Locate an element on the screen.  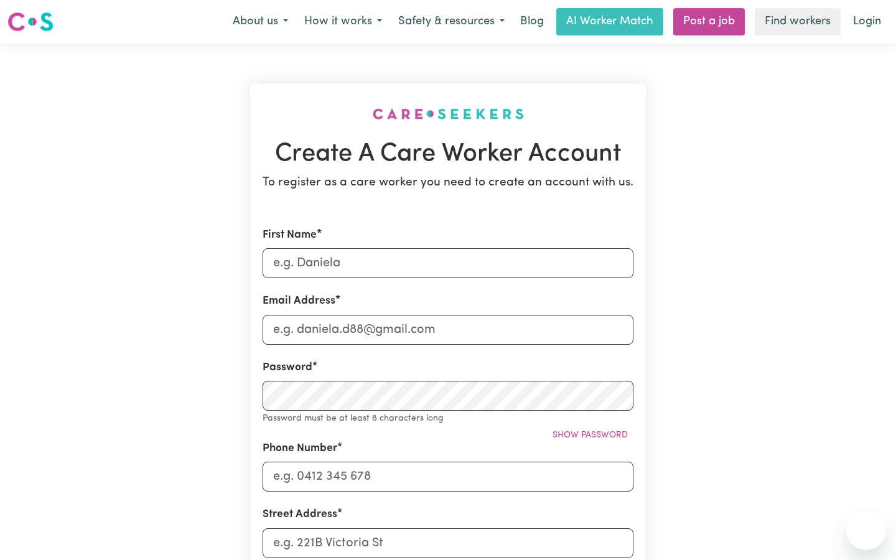
input: e.g. Daniela is located at coordinates (448, 263).